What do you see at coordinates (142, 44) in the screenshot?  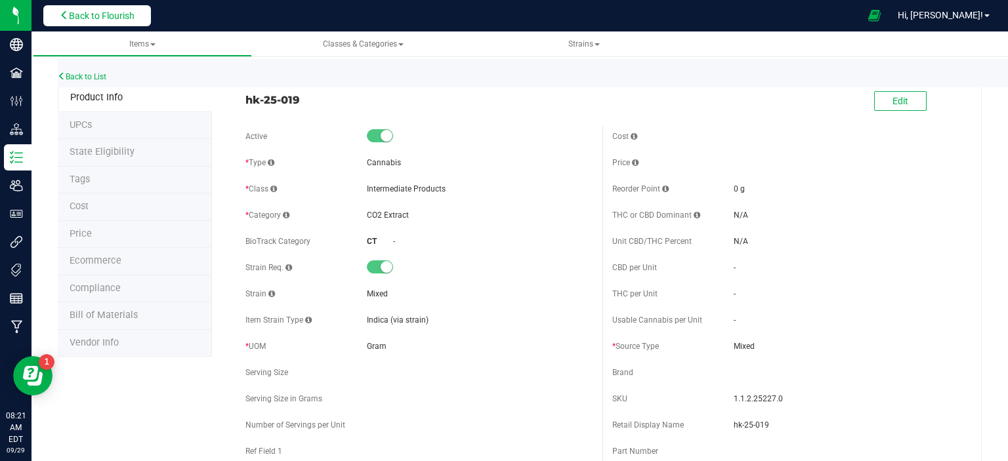 I see `span: Items` at bounding box center [142, 44].